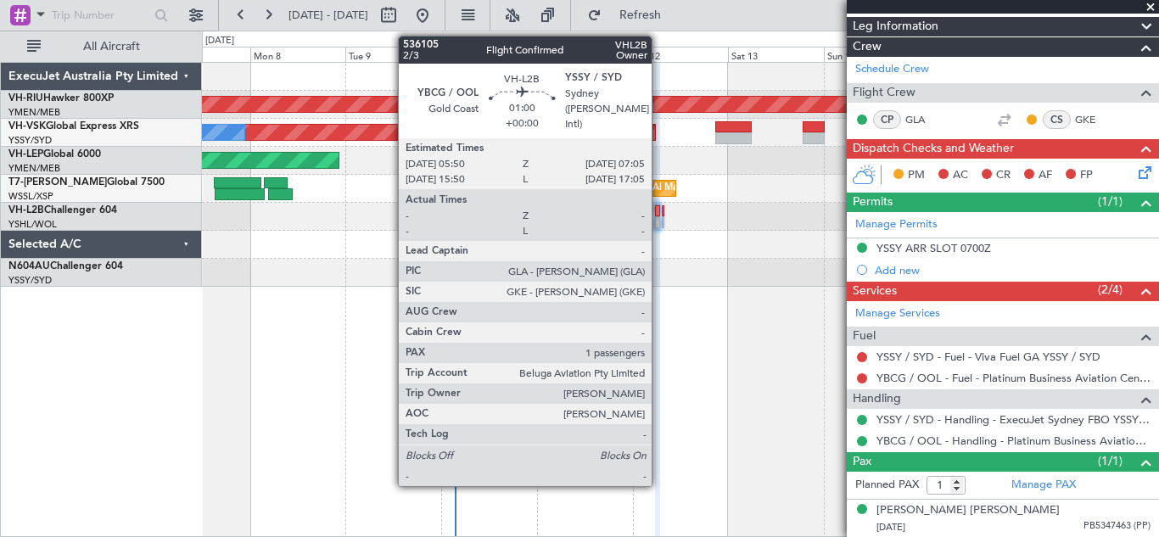  What do you see at coordinates (896, 225) in the screenshot?
I see `a: Manage Permits` at bounding box center [896, 225].